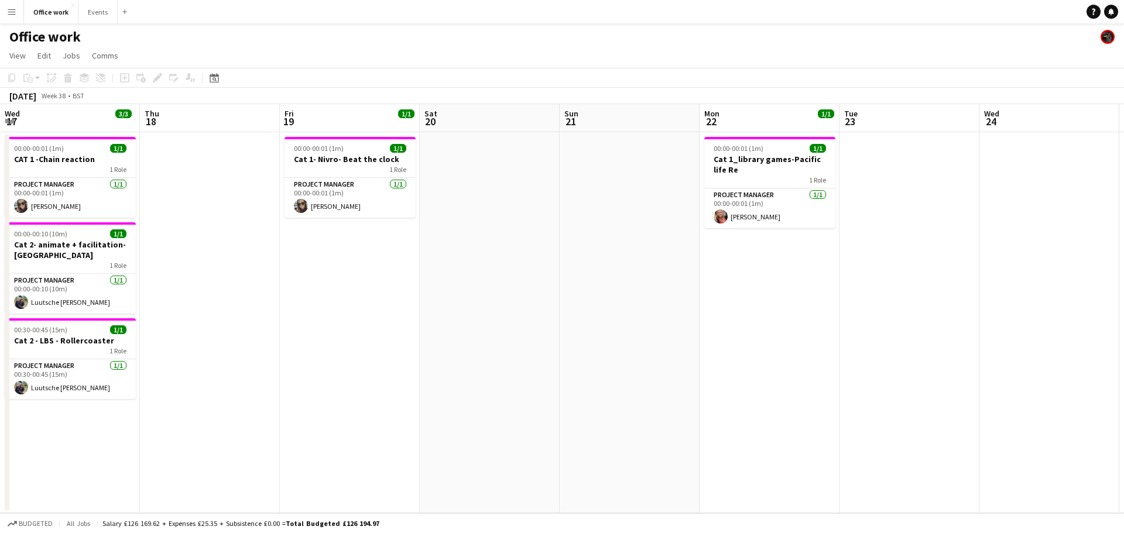 The width and height of the screenshot is (1124, 533). Describe the element at coordinates (571, 114) in the screenshot. I see `span: Sun` at that location.